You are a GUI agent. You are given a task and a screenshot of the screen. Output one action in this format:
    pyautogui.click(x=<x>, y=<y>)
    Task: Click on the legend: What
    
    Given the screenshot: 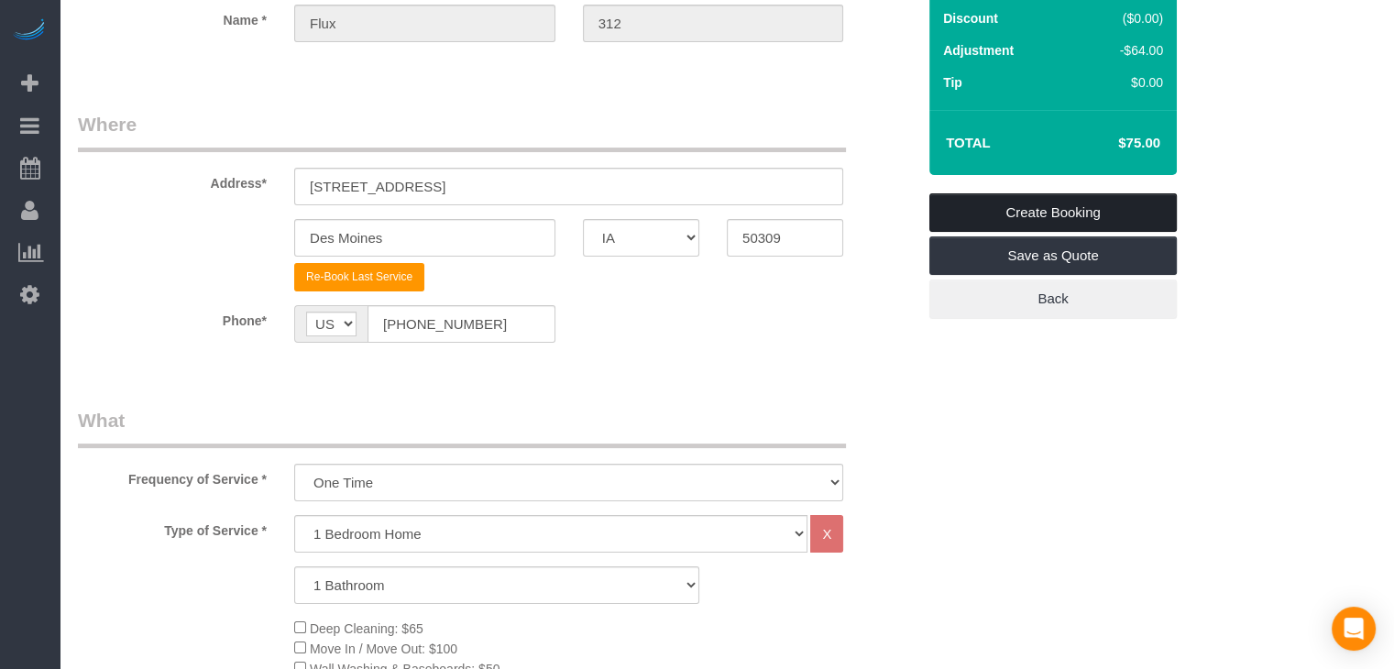 What is the action you would take?
    pyautogui.click(x=462, y=427)
    